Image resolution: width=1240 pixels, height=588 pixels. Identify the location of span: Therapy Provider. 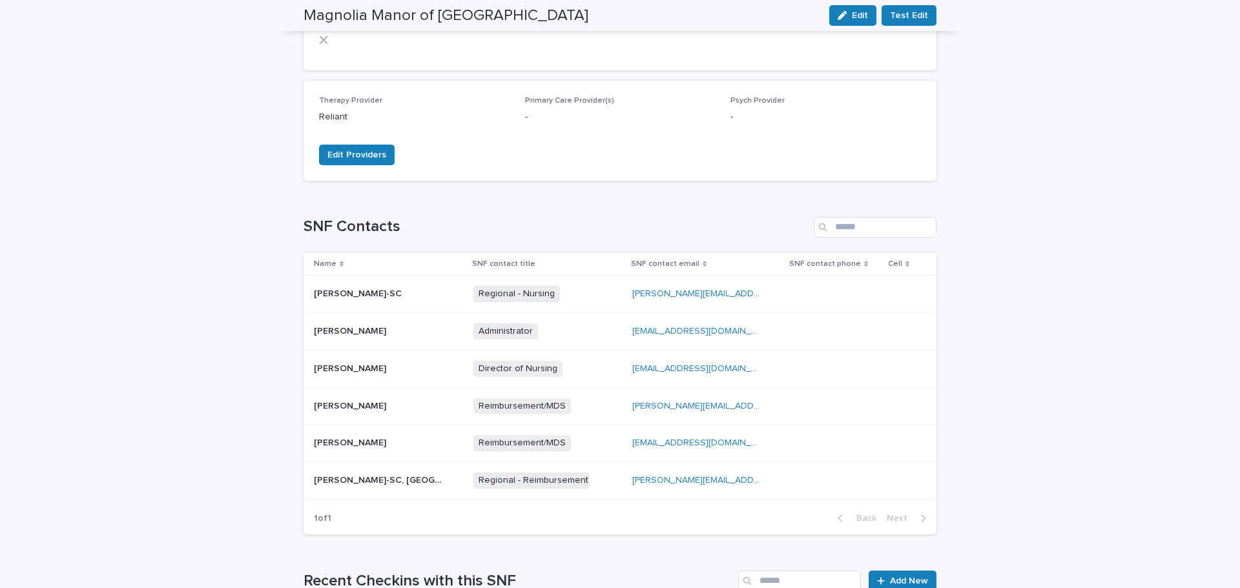
(351, 101).